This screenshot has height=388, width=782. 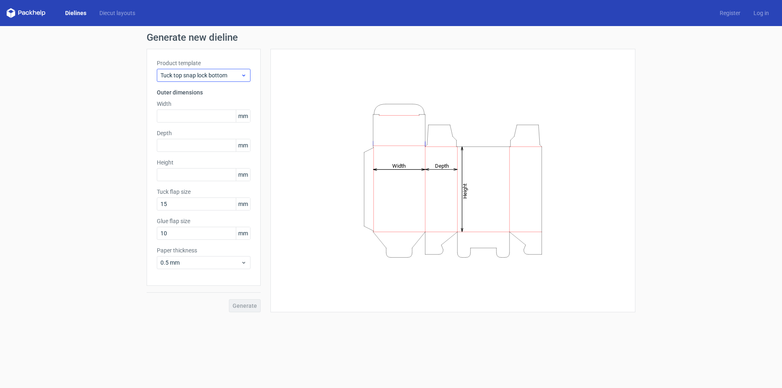 I want to click on span: Tuck top snap lock bottom, so click(x=200, y=75).